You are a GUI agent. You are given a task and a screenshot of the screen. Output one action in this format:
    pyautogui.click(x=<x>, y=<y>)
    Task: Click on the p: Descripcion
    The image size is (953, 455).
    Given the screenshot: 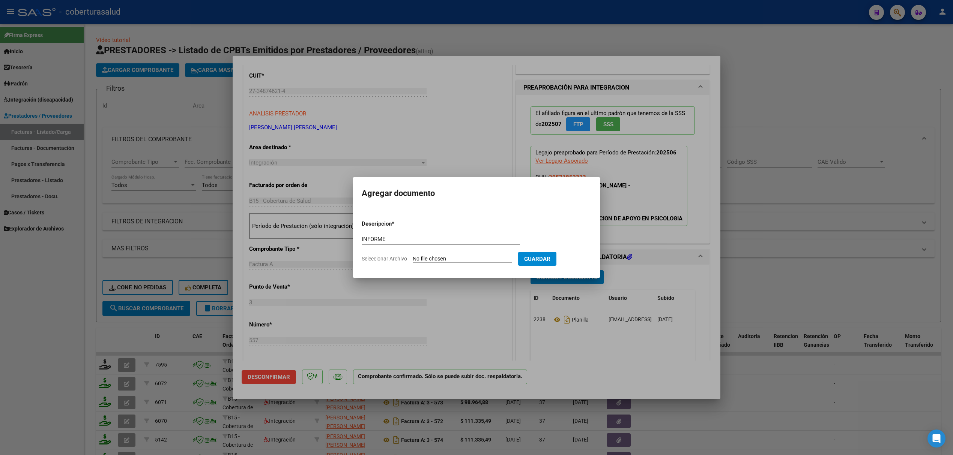 What is the action you would take?
    pyautogui.click(x=396, y=224)
    